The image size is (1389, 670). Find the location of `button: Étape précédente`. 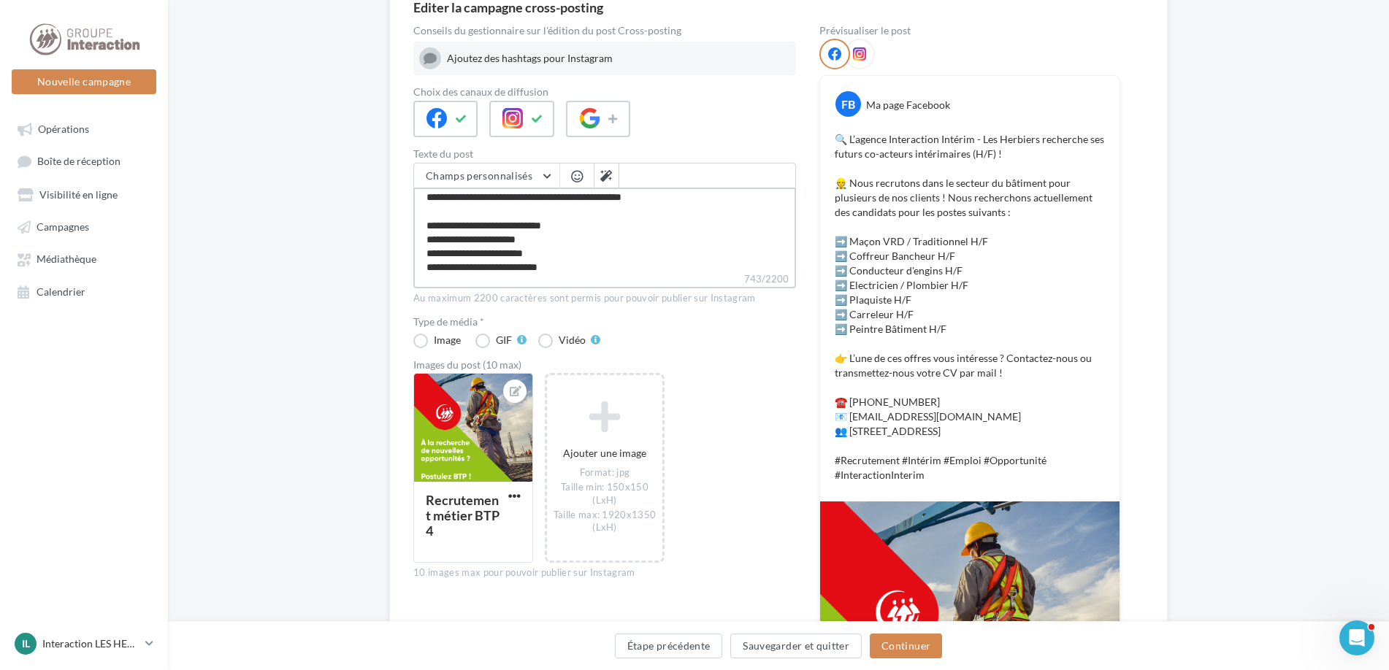

button: Étape précédente is located at coordinates (669, 646).